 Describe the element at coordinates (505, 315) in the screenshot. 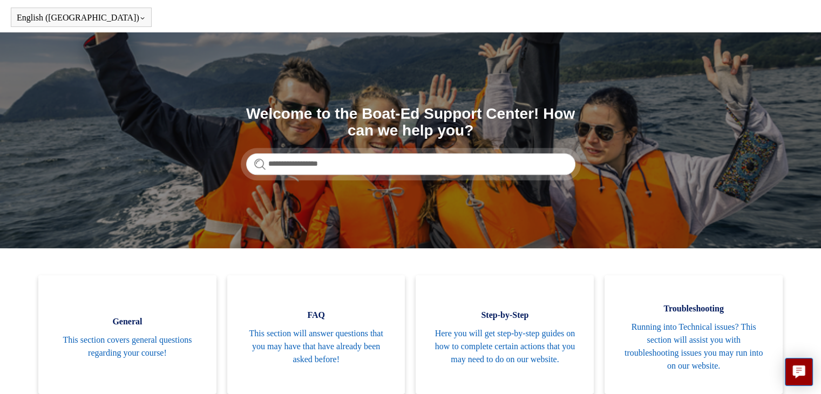

I see `span: Step-by-Step` at that location.